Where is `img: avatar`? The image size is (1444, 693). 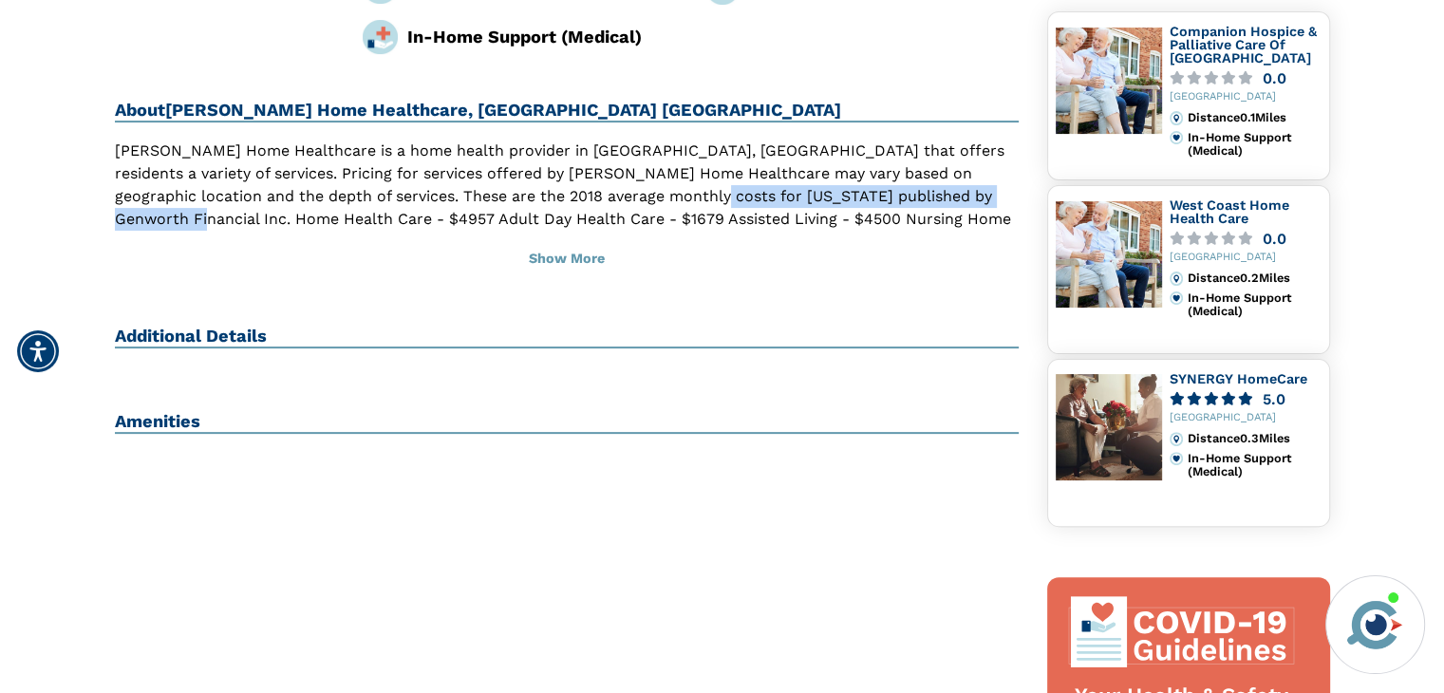
img: avatar is located at coordinates (1374, 625).